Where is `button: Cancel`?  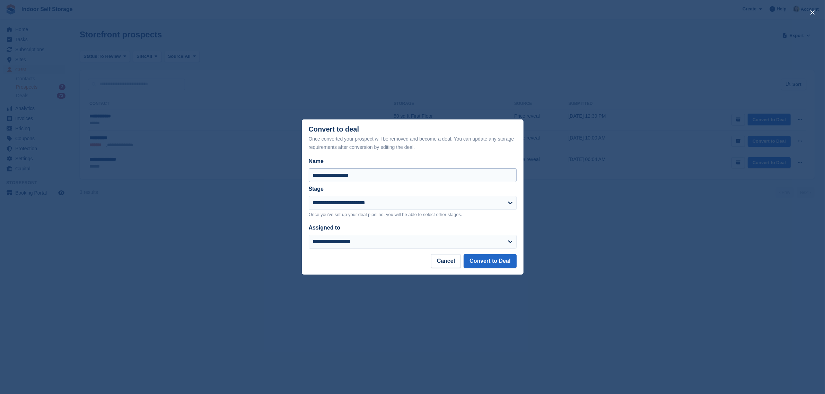
button: Cancel is located at coordinates (446, 261).